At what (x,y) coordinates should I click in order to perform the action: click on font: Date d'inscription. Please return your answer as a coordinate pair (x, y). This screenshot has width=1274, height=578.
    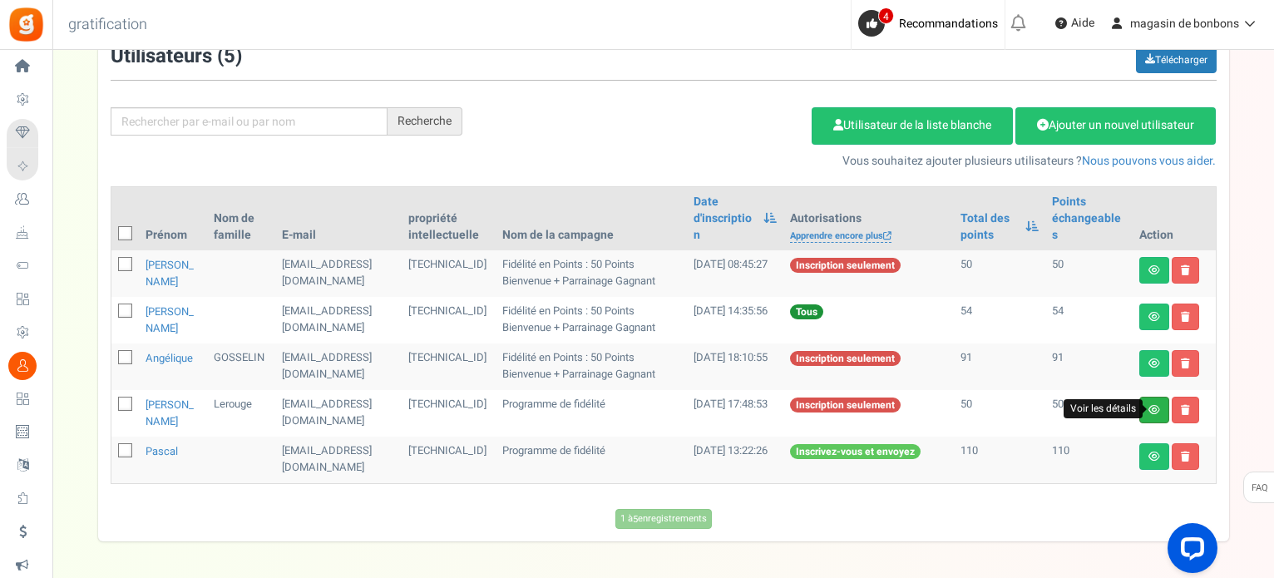
    Looking at the image, I should click on (723, 218).